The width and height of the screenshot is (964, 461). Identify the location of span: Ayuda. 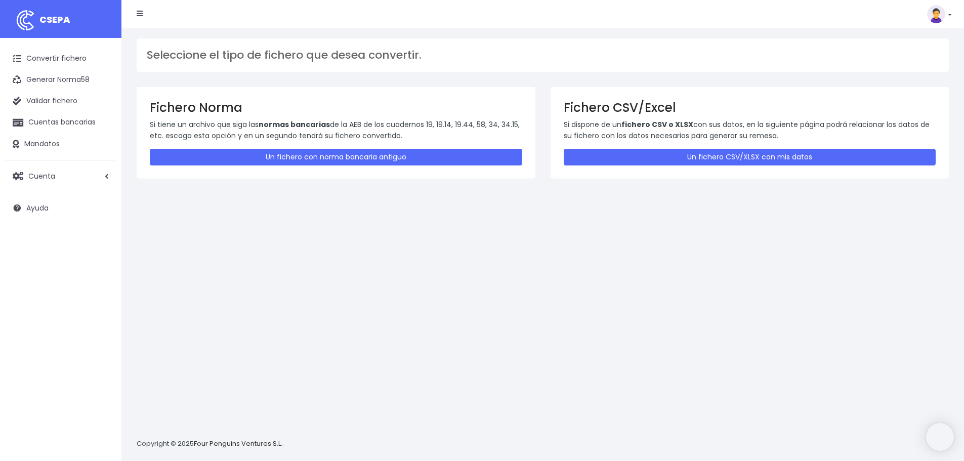
(37, 208).